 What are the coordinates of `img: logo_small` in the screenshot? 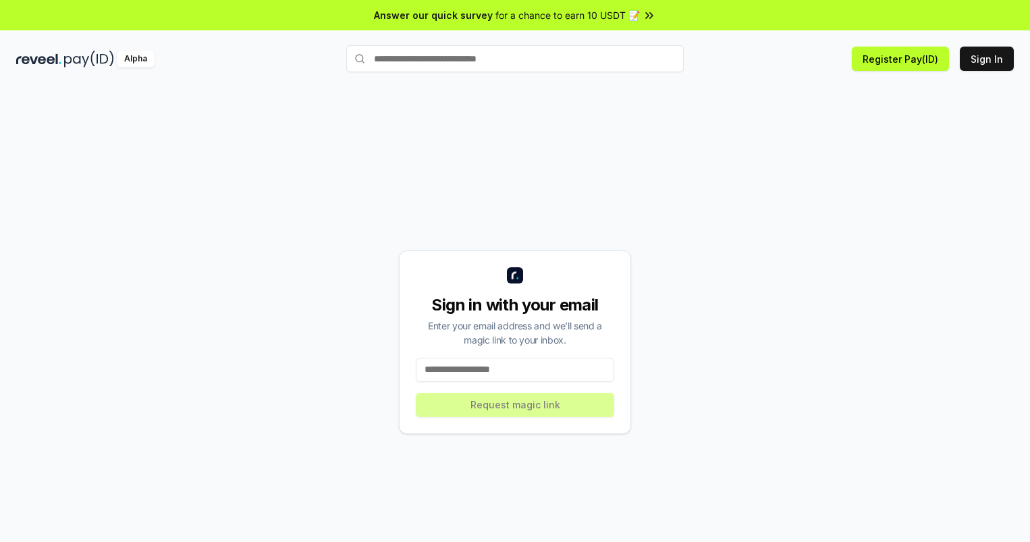 It's located at (515, 275).